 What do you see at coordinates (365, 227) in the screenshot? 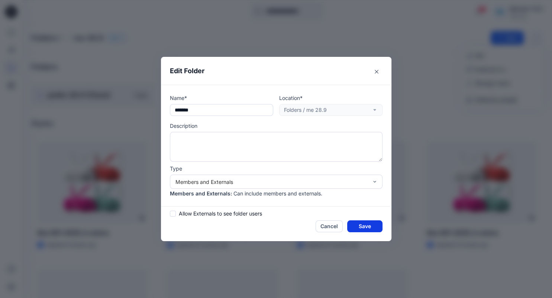
I see `button: Save` at bounding box center [365, 227].